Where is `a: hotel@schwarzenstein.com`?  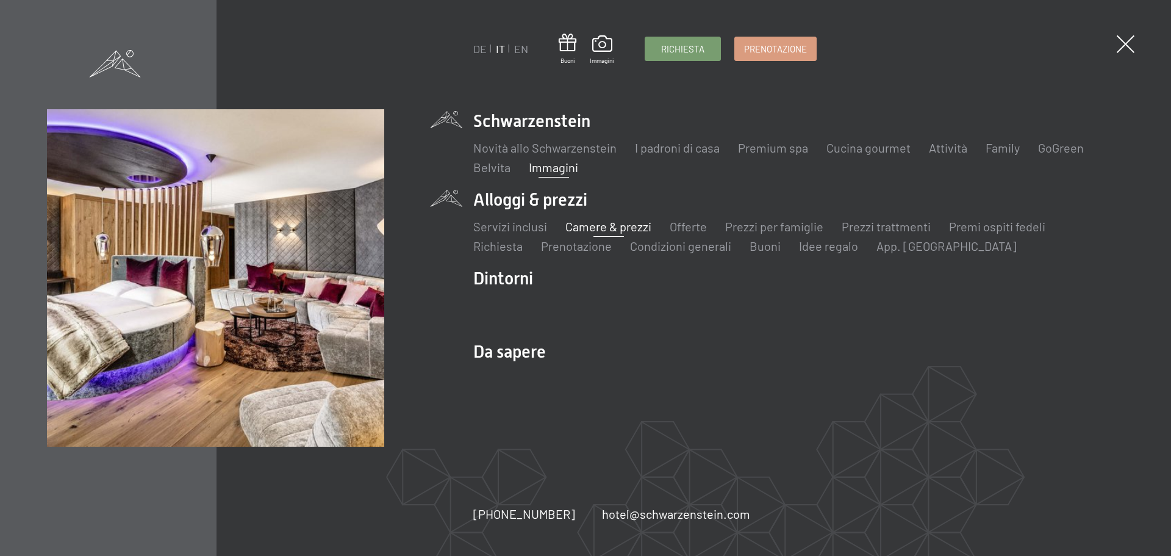 a: hotel@schwarzenstein.com is located at coordinates (676, 514).